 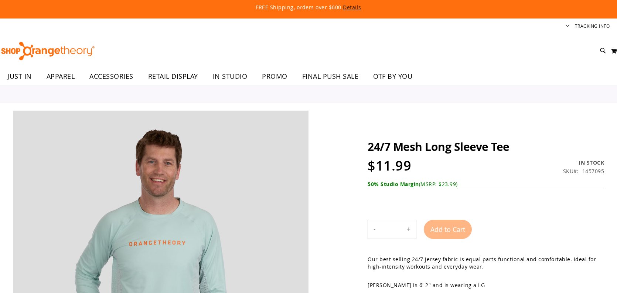 I want to click on span: OTF BY YOU, so click(x=393, y=76).